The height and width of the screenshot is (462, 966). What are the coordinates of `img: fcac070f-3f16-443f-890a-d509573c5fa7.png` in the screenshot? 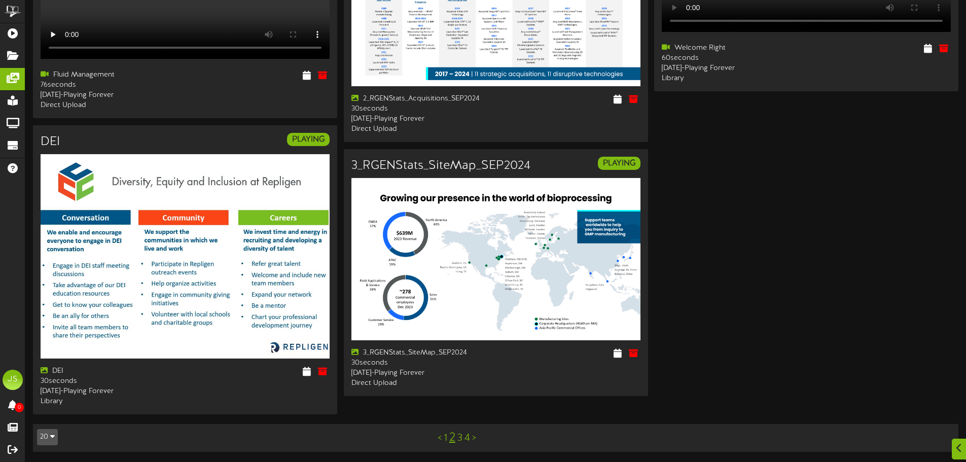 It's located at (496, 259).